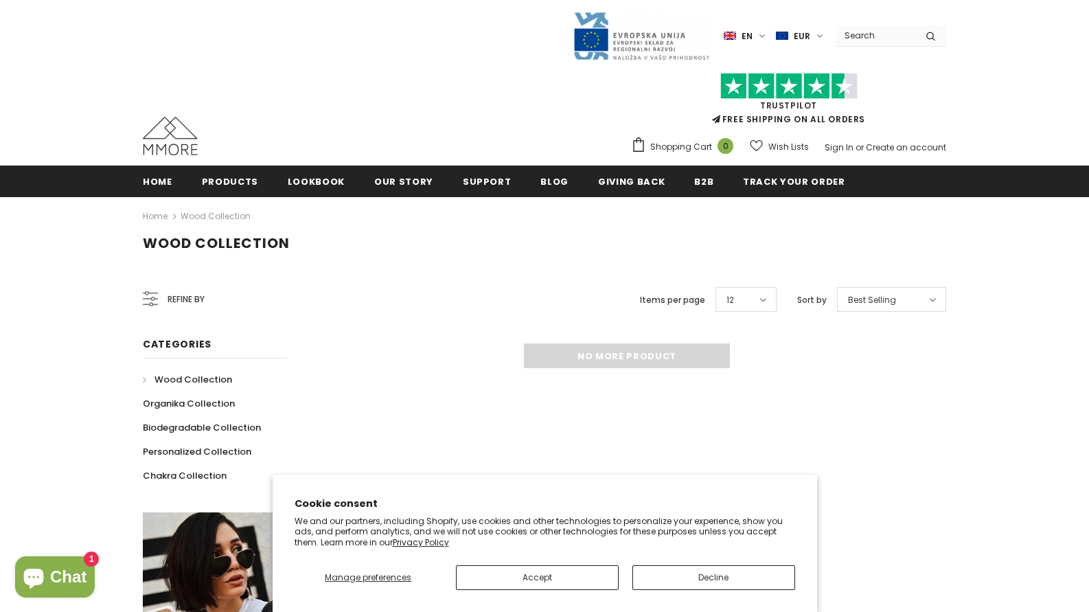 The image size is (1089, 612). What do you see at coordinates (641, 35) in the screenshot?
I see `a: Javni Razpis` at bounding box center [641, 35].